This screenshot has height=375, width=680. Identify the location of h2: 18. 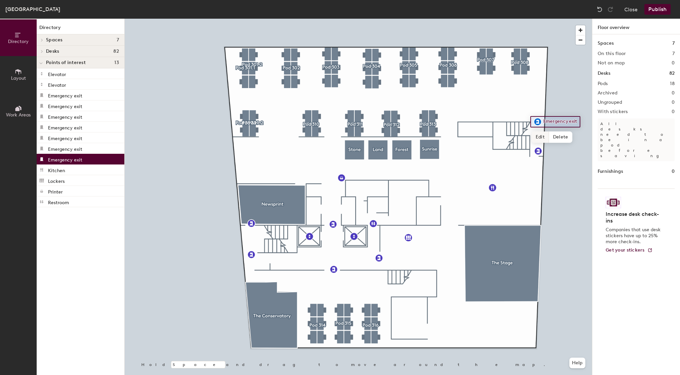
(673, 84).